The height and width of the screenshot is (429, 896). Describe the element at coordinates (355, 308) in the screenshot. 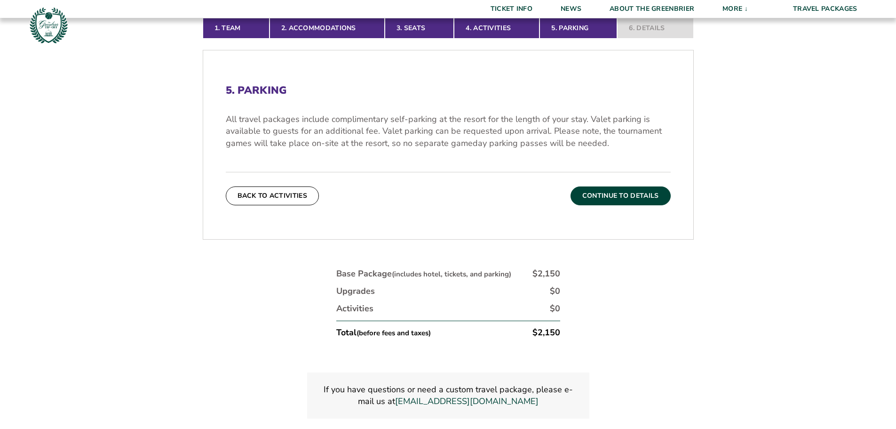

I see `div: Activities` at that location.